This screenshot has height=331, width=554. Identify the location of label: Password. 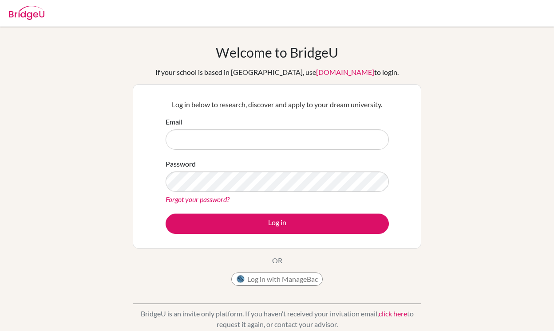
(181, 164).